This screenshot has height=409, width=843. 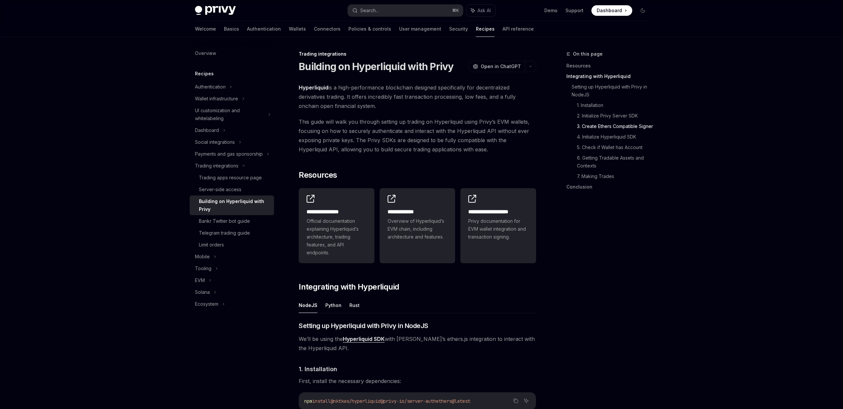 What do you see at coordinates (234, 205) in the screenshot?
I see `div: Building on Hyperliquid with Privy` at bounding box center [234, 205].